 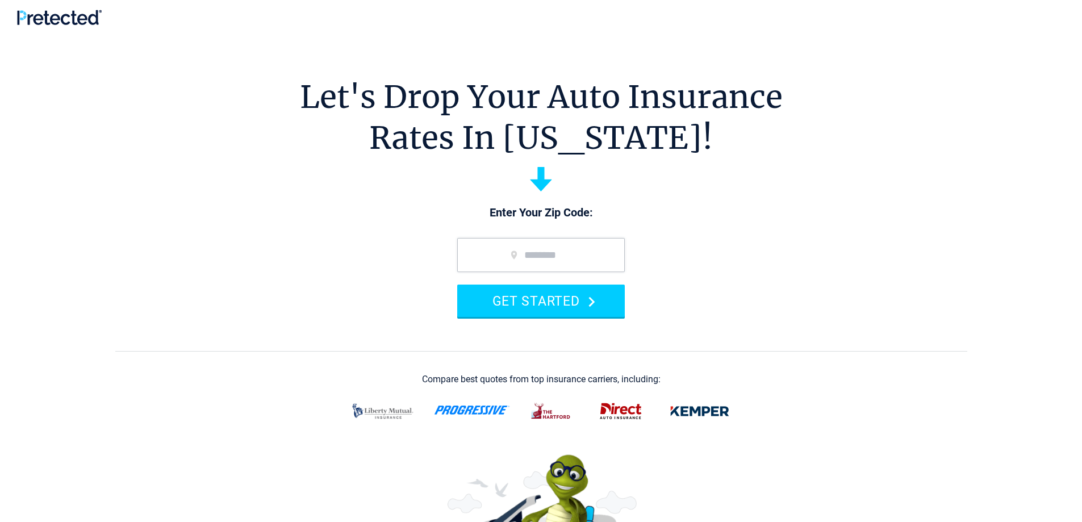 I want to click on img: thehartford, so click(x=552, y=411).